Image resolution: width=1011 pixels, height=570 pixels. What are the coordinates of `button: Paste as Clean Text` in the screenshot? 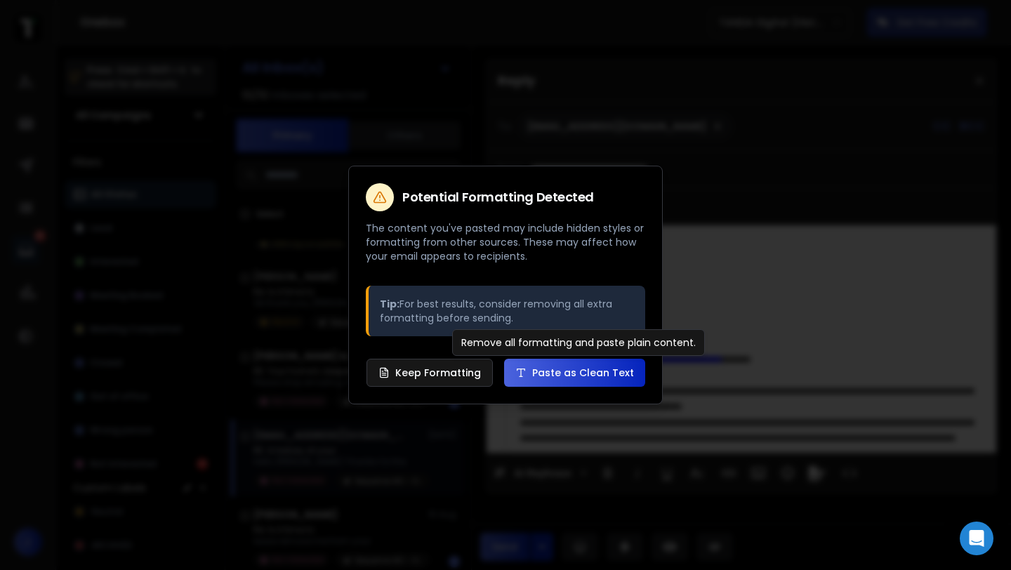 It's located at (574, 373).